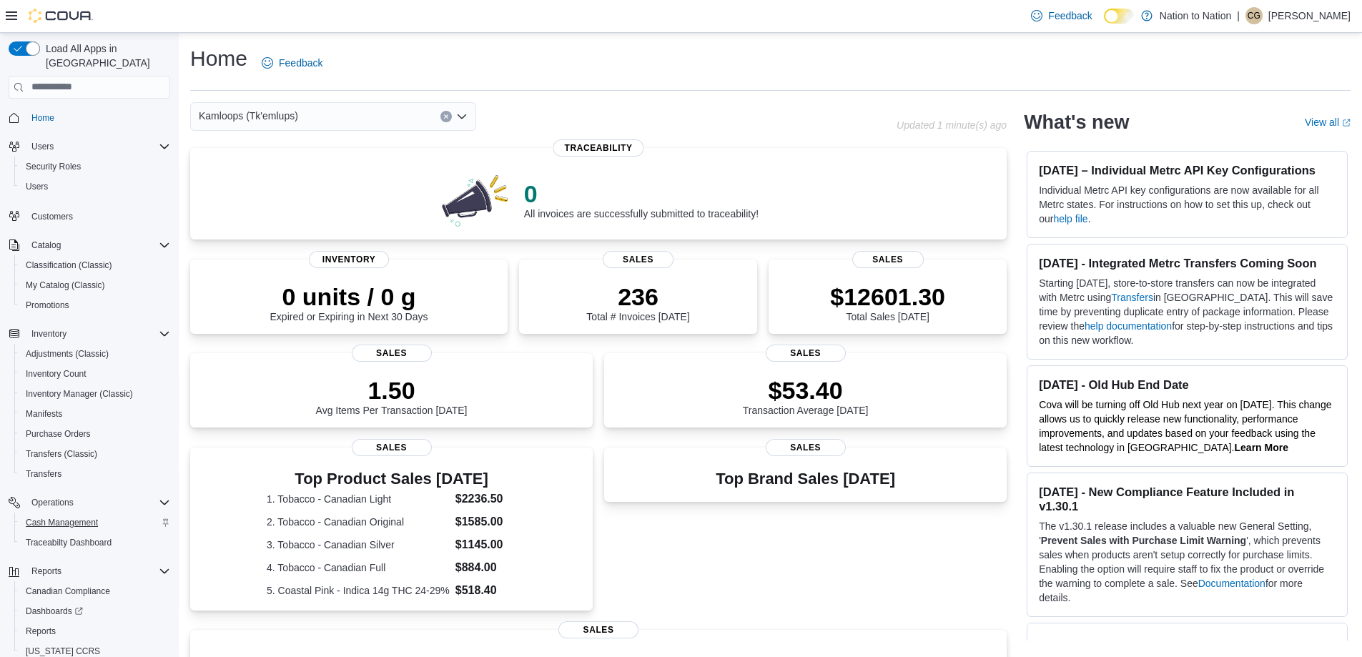 This screenshot has height=657, width=1362. Describe the element at coordinates (61, 523) in the screenshot. I see `span: Cash Management` at that location.